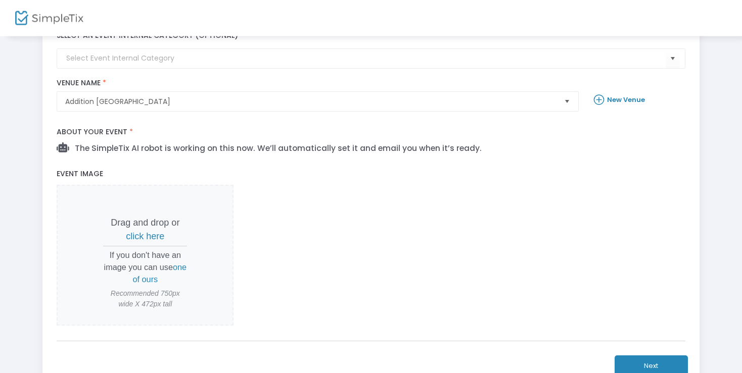 The image size is (742, 373). I want to click on label: About your event, so click(371, 132).